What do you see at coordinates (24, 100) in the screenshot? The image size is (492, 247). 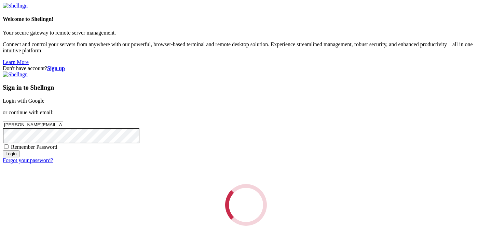 I see `a: Login with Google` at bounding box center [24, 100].